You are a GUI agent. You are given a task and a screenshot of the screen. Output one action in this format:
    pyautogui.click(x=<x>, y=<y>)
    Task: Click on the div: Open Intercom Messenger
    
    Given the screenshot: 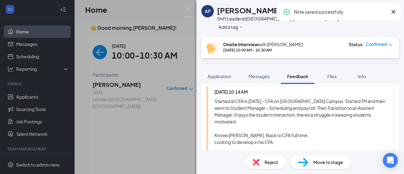 What is the action you would take?
    pyautogui.click(x=390, y=161)
    